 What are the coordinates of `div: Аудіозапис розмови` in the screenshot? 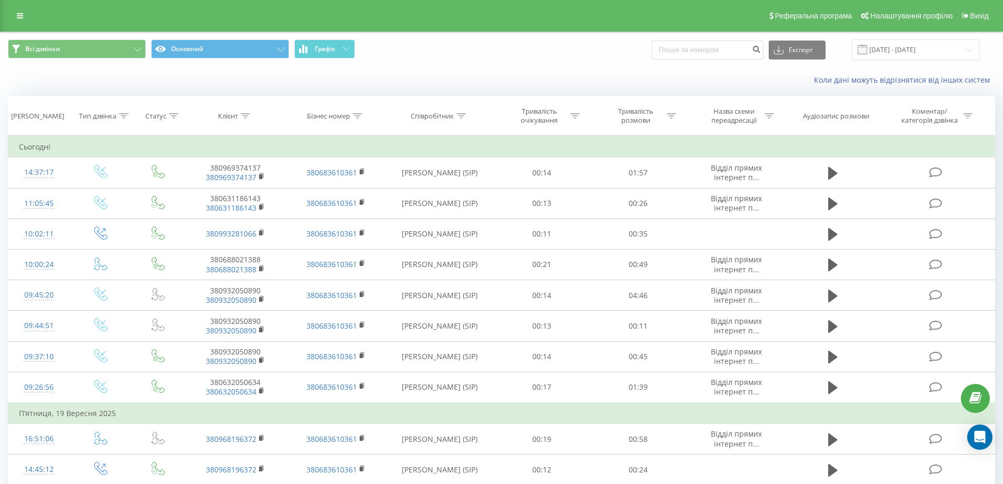 It's located at (836, 116).